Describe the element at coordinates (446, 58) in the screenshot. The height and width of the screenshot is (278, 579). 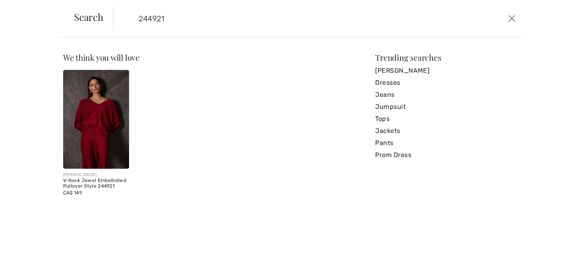
I see `div: Trending searches` at that location.